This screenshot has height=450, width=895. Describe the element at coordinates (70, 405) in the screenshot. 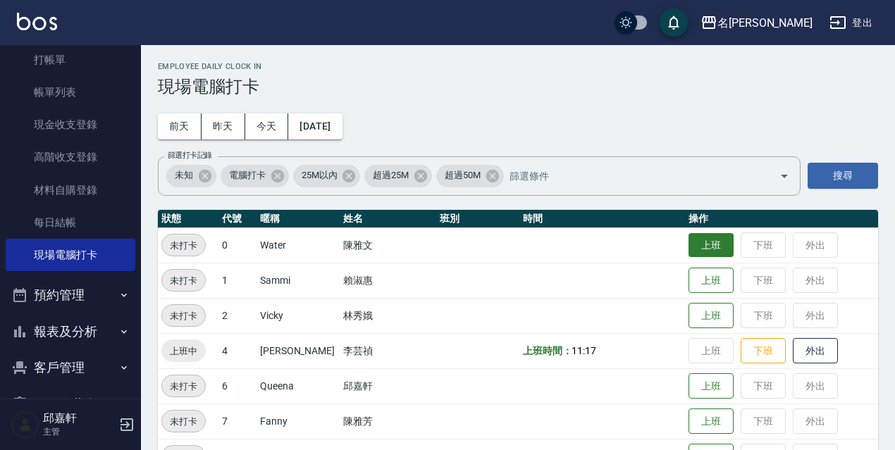

I see `button: 員工及薪資` at that location.